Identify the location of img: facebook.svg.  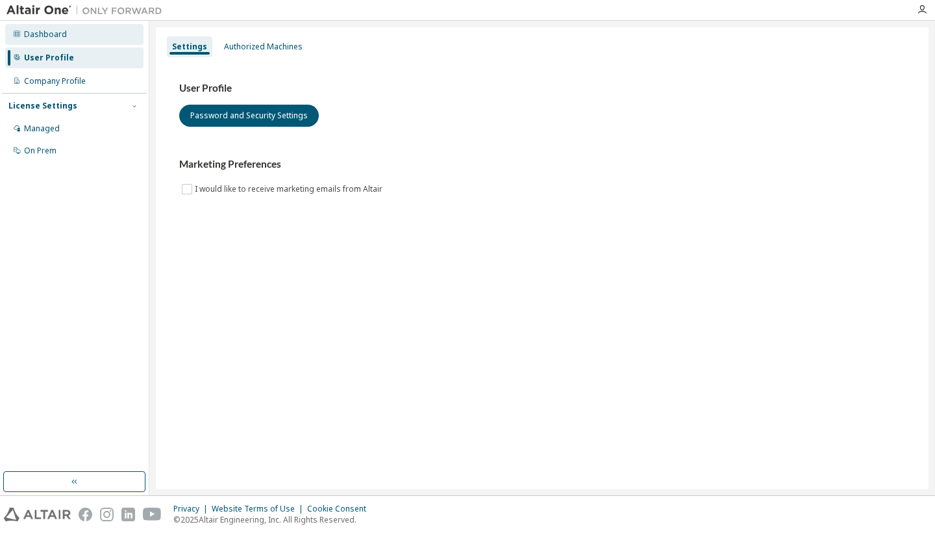
(85, 514).